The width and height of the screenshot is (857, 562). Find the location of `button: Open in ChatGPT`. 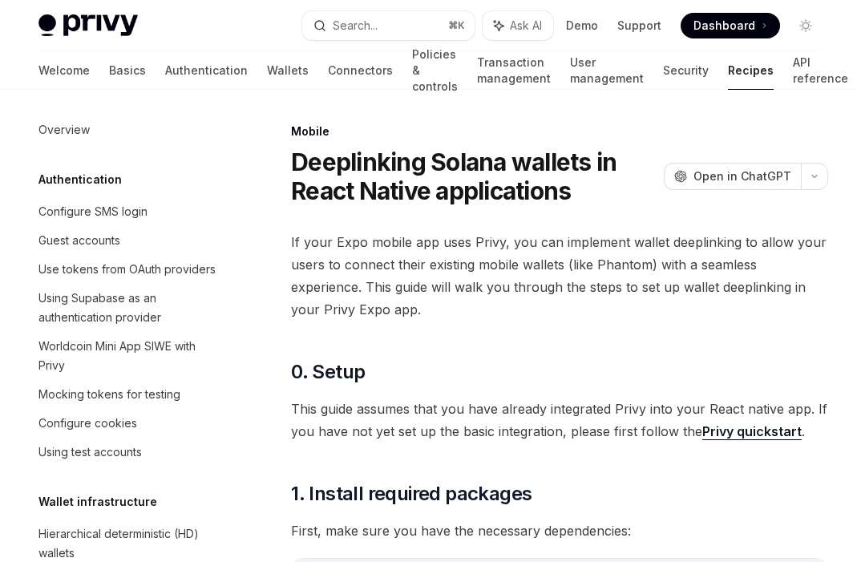

button: Open in ChatGPT is located at coordinates (732, 176).